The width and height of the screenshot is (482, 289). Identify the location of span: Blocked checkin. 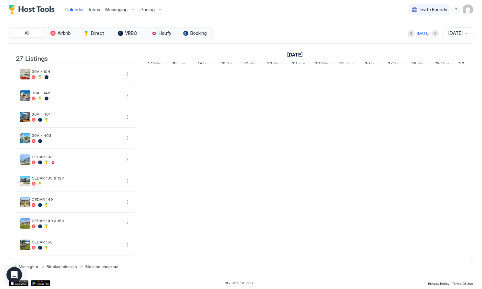
(62, 267).